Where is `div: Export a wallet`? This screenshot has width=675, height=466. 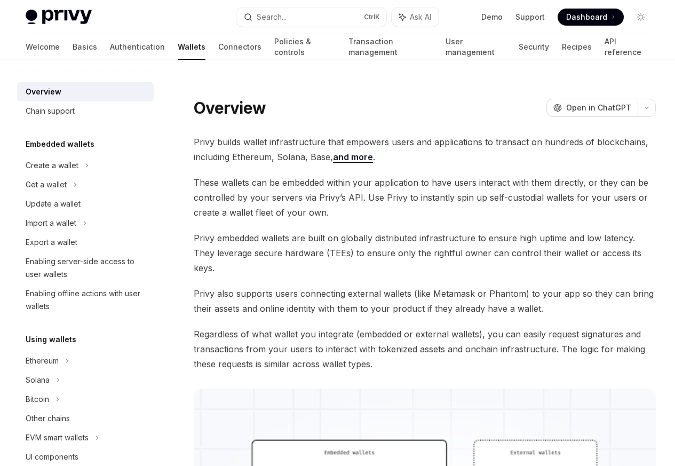 div: Export a wallet is located at coordinates (51, 242).